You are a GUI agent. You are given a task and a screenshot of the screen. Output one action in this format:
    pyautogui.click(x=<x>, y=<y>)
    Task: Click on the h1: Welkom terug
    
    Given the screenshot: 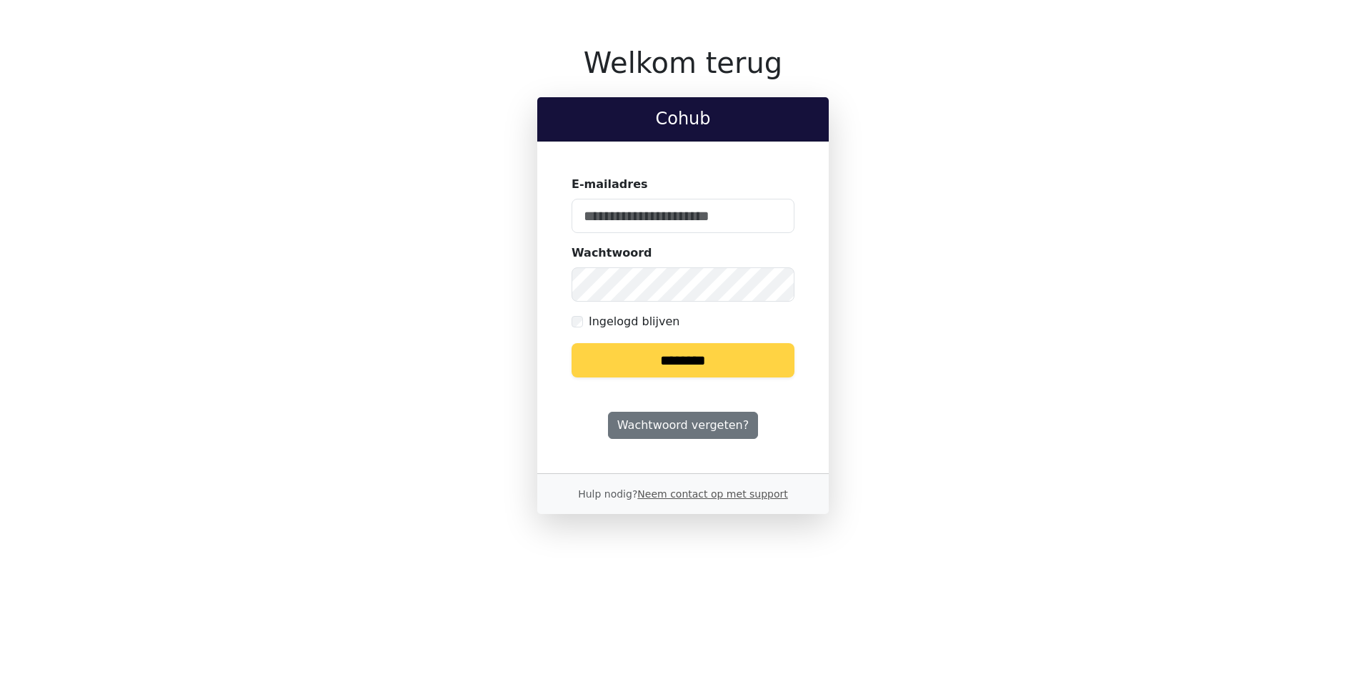 What is the action you would take?
    pyautogui.click(x=683, y=63)
    